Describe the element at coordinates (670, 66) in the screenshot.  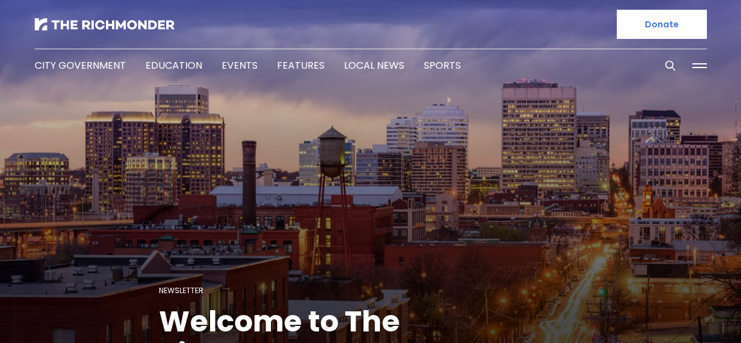
I see `button: Search this site` at that location.